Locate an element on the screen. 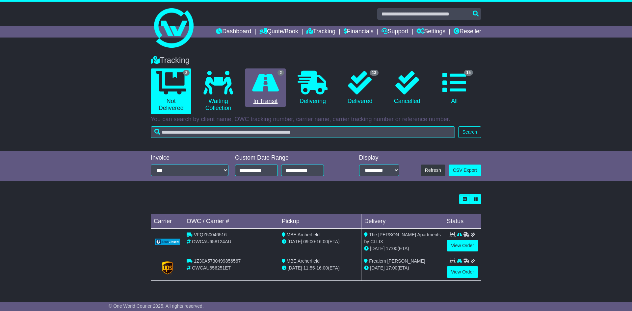 The width and height of the screenshot is (632, 311). a: 2 In Transit is located at coordinates (265, 88).